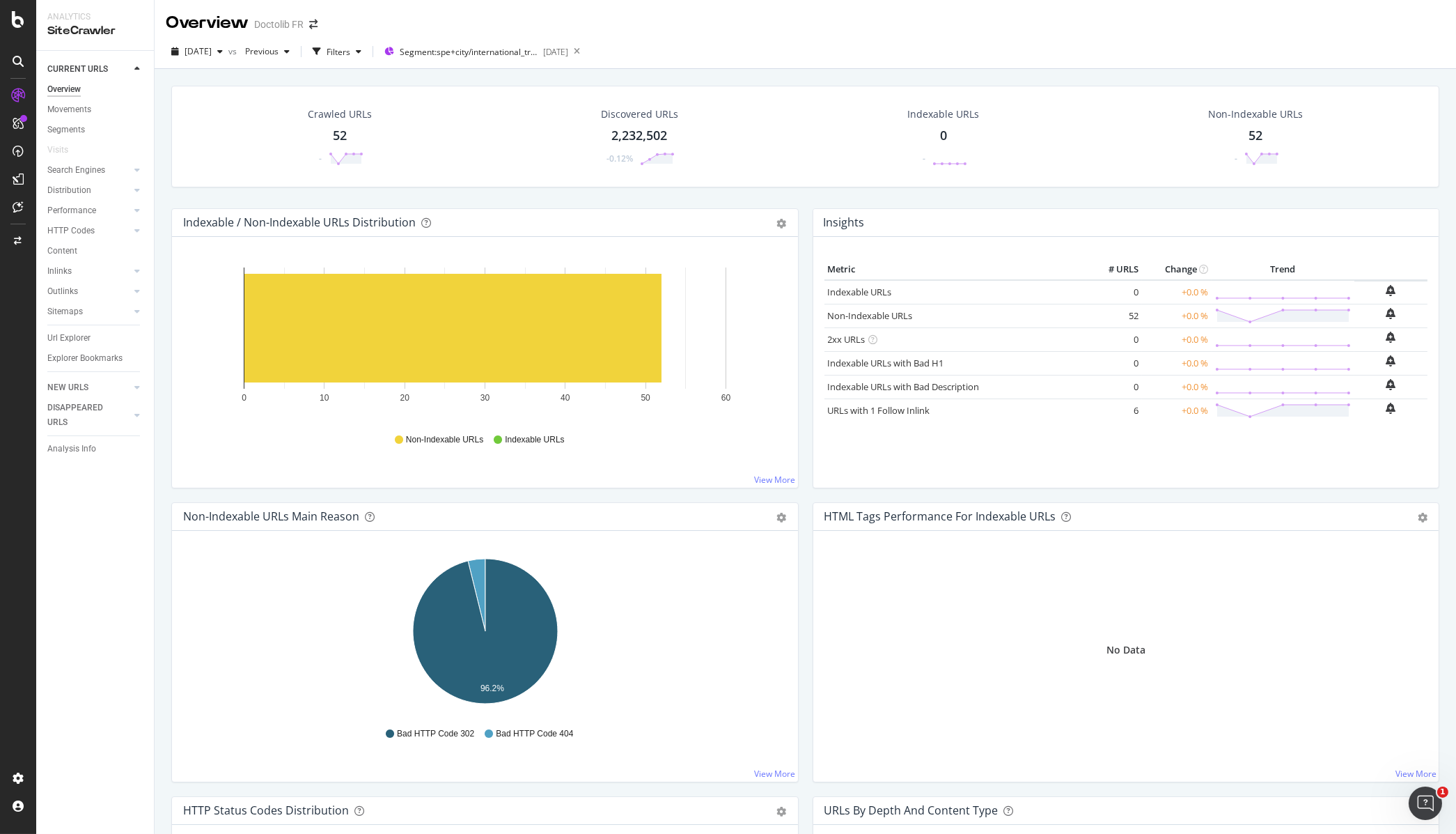 Image resolution: width=1456 pixels, height=834 pixels. Describe the element at coordinates (847, 340) in the screenshot. I see `a: 2xx URLs` at that location.